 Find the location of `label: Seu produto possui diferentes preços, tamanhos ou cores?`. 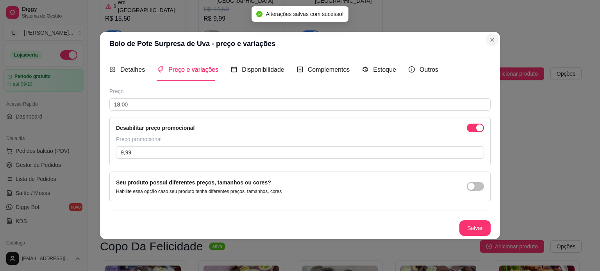

label: Seu produto possui diferentes preços, tamanhos ou cores? is located at coordinates (193, 183).